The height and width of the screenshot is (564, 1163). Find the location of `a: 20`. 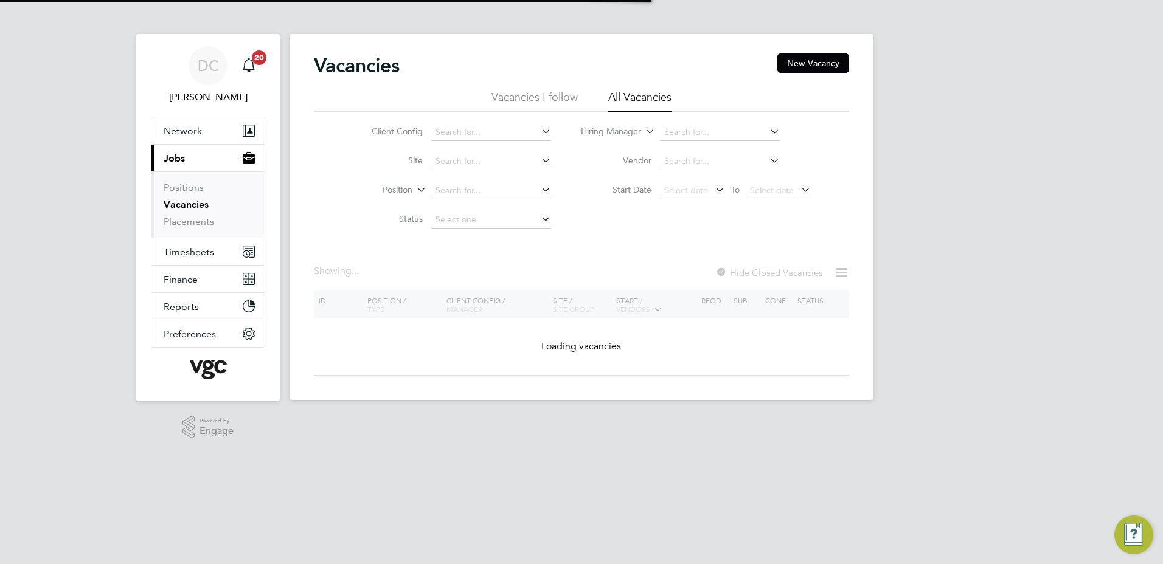

a: 20 is located at coordinates (249, 66).